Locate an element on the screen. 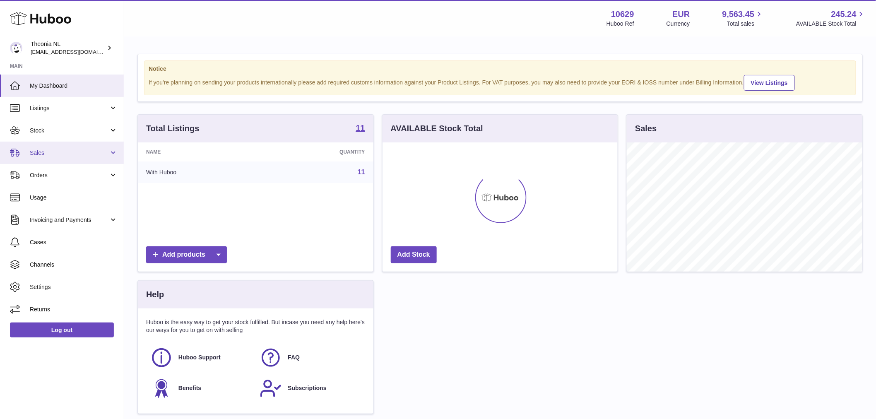  span: Sales is located at coordinates (69, 153).